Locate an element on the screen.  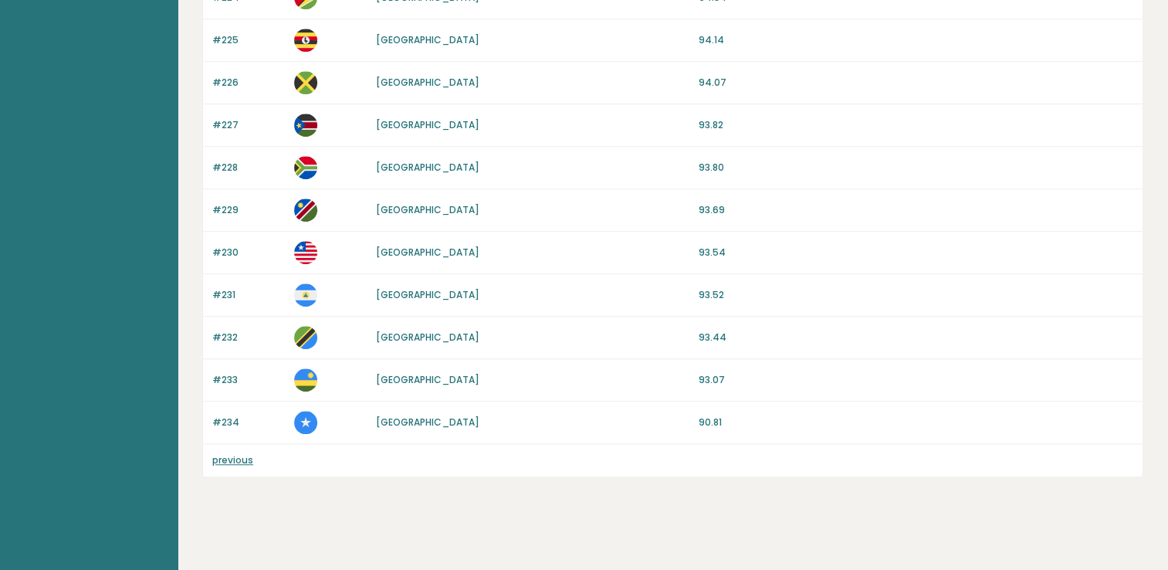
img: jm.svg is located at coordinates (306, 83).